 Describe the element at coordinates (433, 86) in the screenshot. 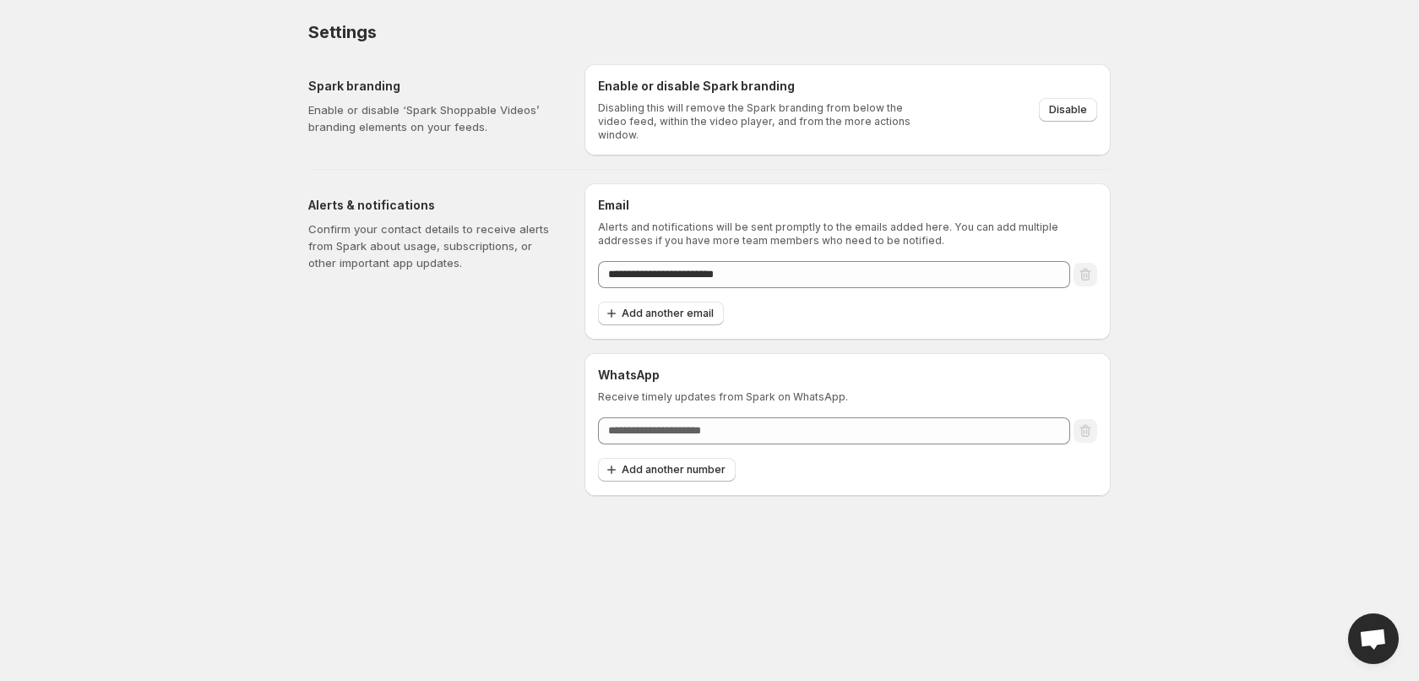

I see `h5: Spark branding` at that location.